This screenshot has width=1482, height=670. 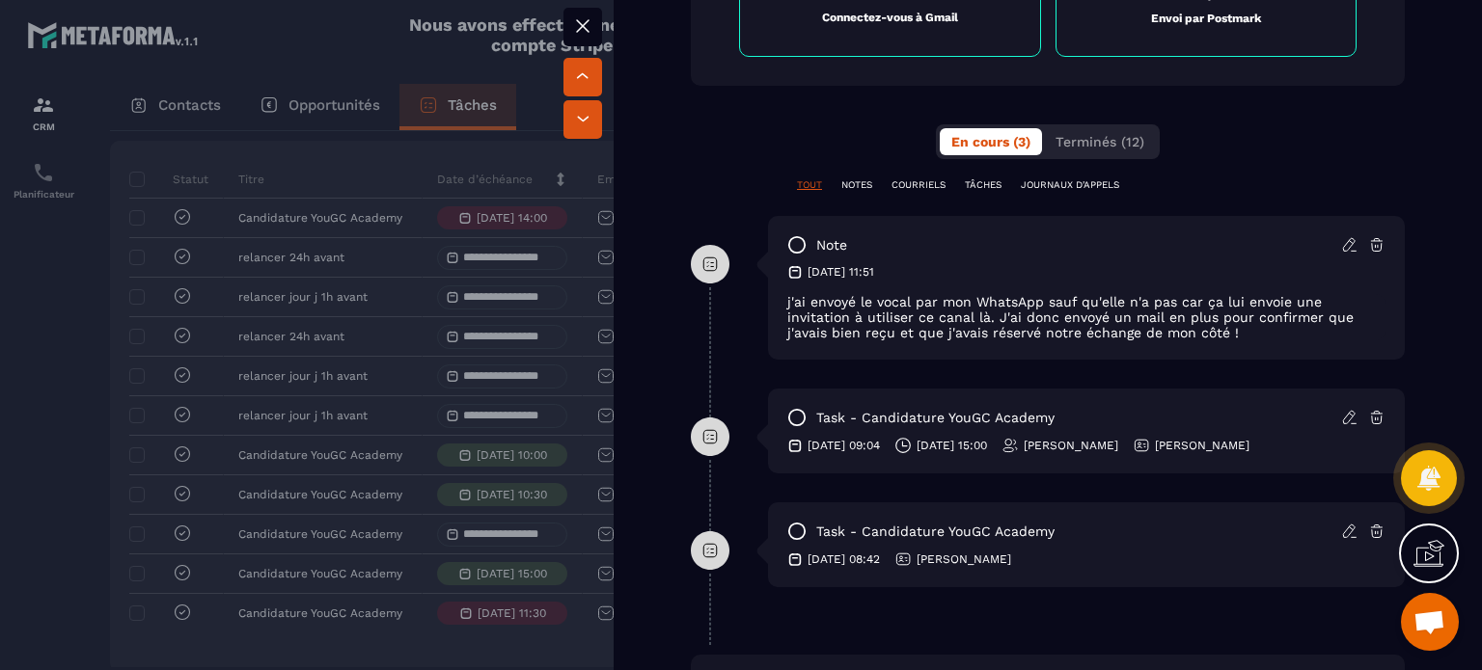 What do you see at coordinates (809, 185) in the screenshot?
I see `p: TOUT` at bounding box center [809, 185].